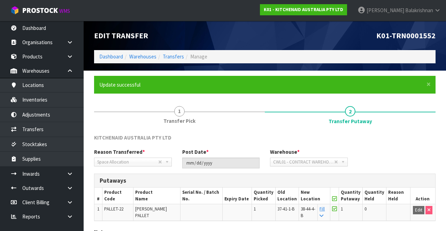  What do you see at coordinates (350, 121) in the screenshot?
I see `span: Transfer Putaway` at bounding box center [350, 121].